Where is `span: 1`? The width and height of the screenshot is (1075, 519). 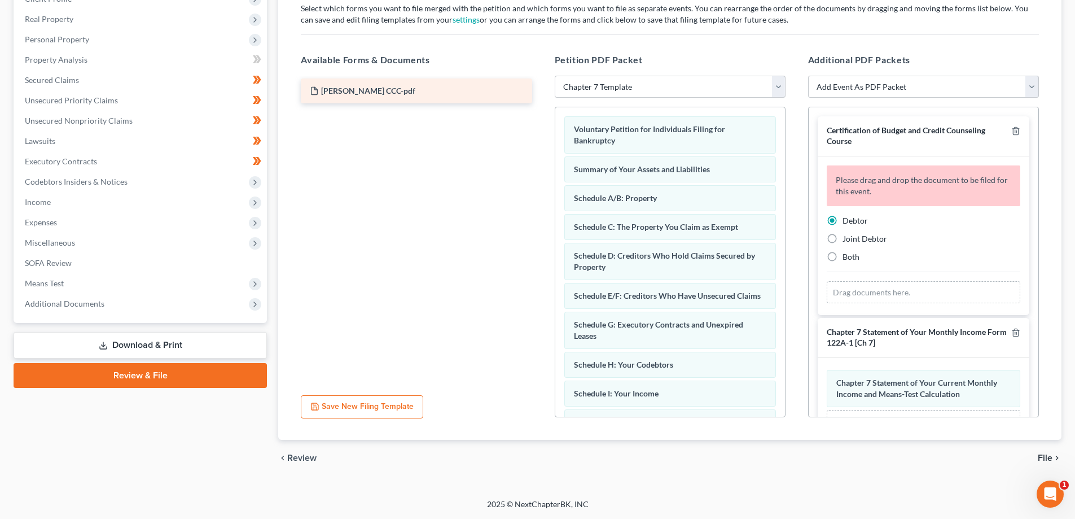
span: 1 is located at coordinates (1064, 485).